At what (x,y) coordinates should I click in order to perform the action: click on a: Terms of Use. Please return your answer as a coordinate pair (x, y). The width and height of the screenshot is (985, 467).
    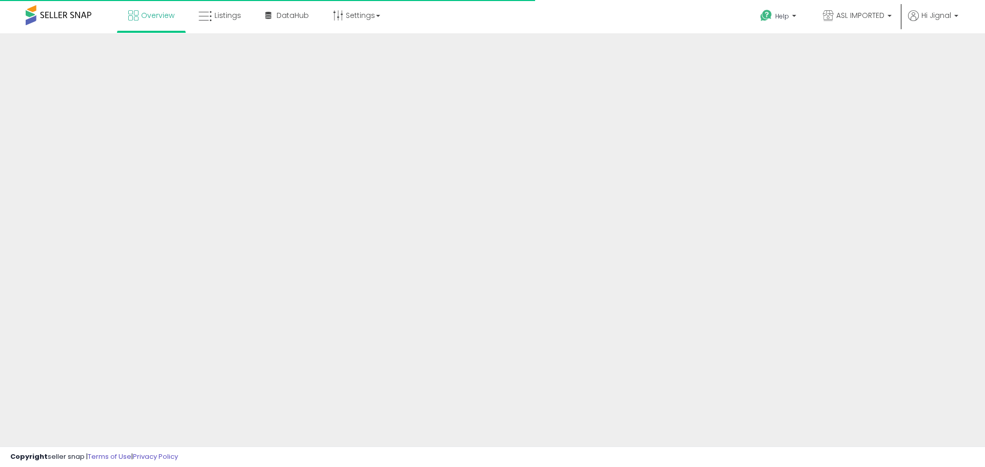
    Looking at the image, I should click on (109, 457).